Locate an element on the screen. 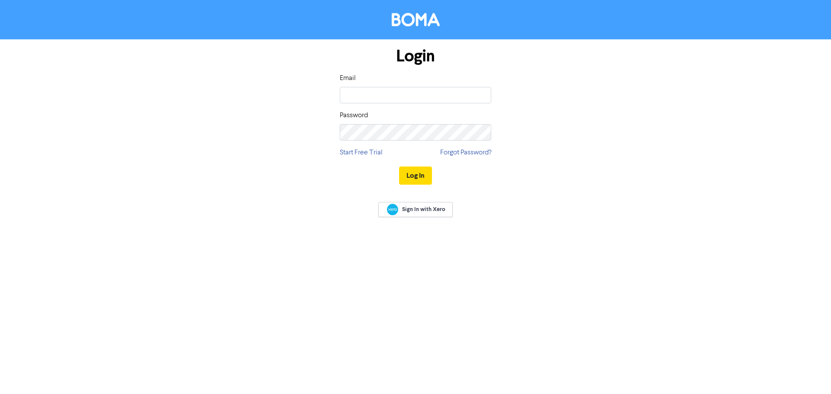 This screenshot has width=831, height=394. img: BOMA Logo is located at coordinates (415, 19).